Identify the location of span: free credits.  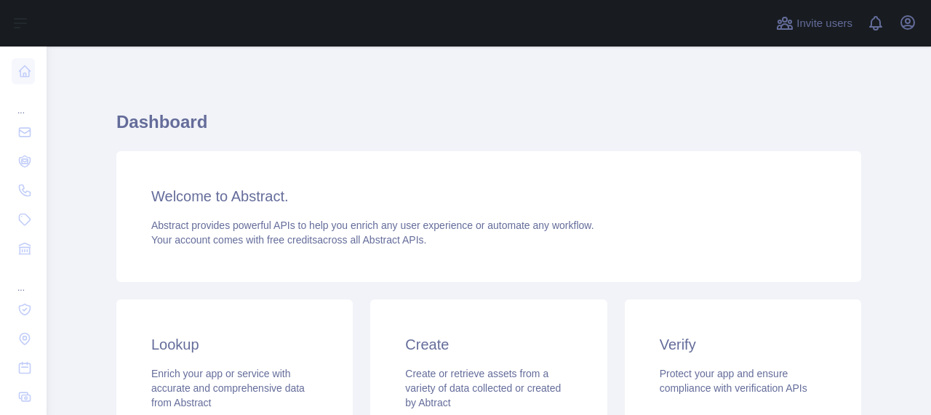
(292, 240).